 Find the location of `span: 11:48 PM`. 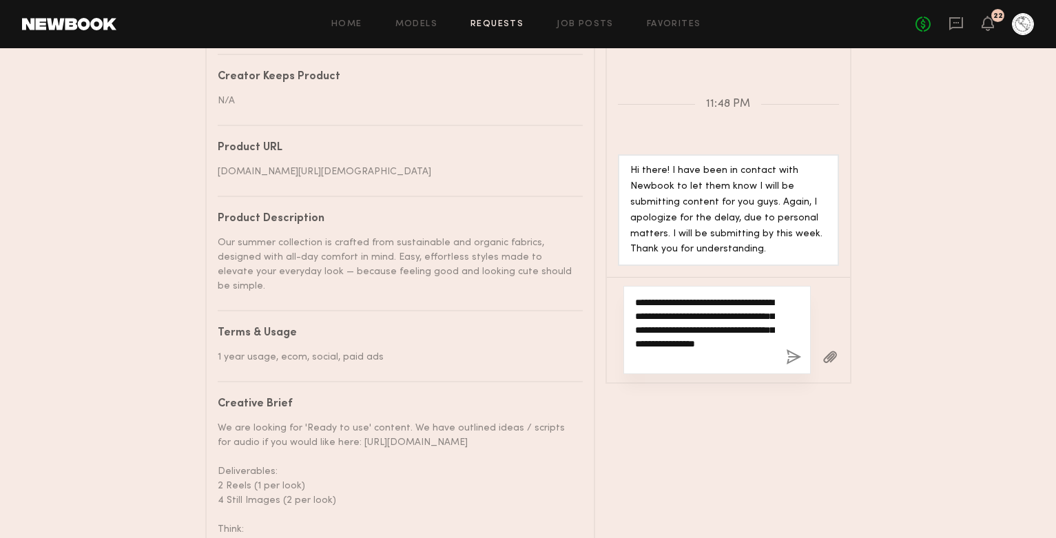

span: 11:48 PM is located at coordinates (728, 104).